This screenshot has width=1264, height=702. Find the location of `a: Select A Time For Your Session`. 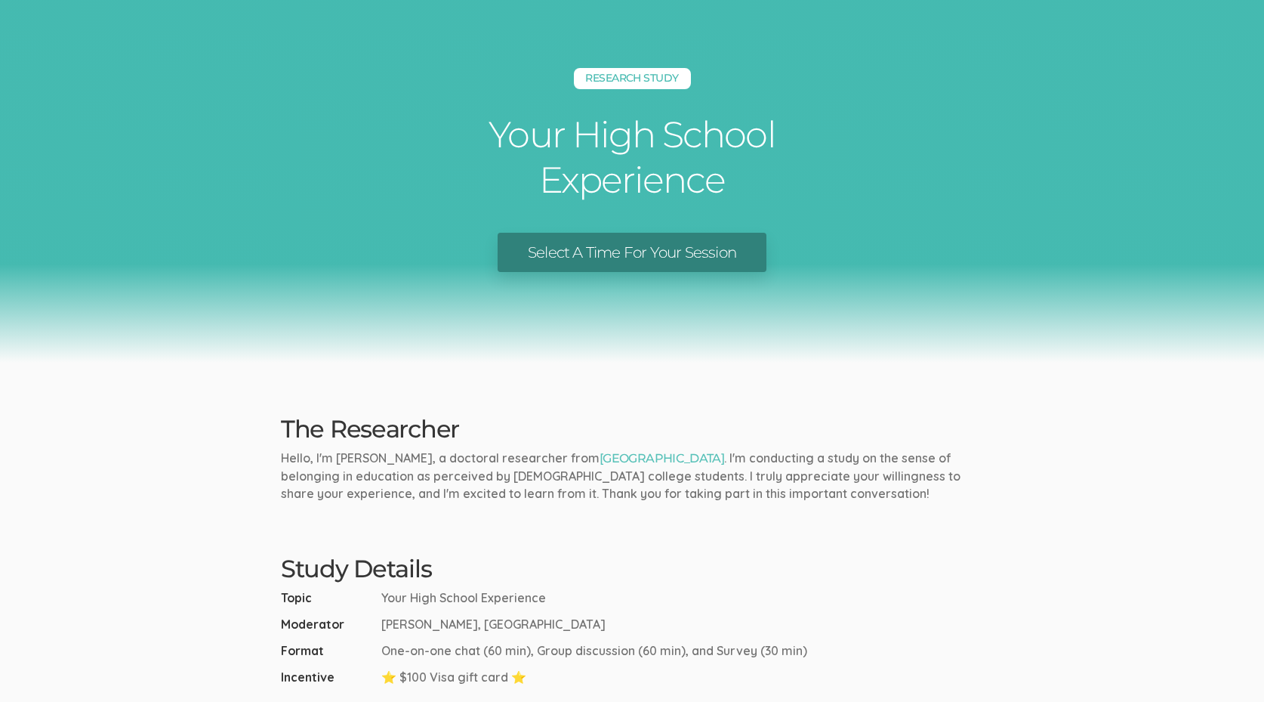

a: Select A Time For Your Session is located at coordinates (632, 252).